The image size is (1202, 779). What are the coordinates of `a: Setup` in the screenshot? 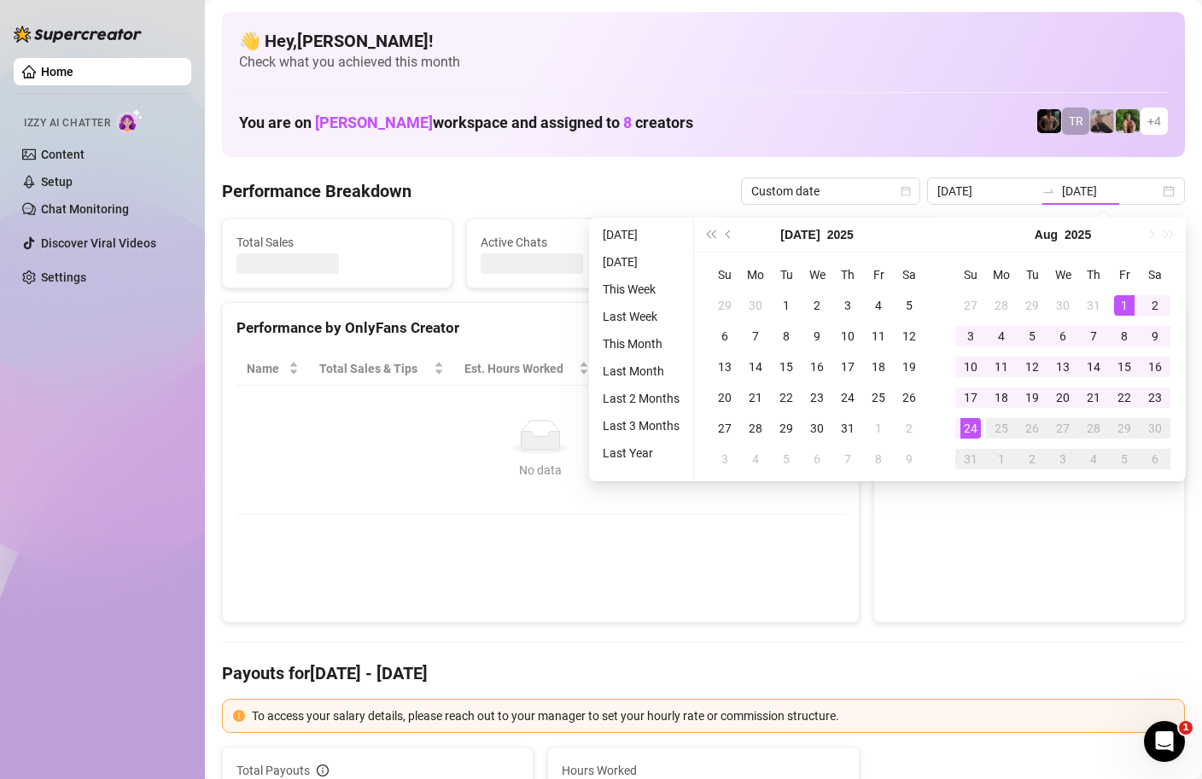 It's located at (56, 182).